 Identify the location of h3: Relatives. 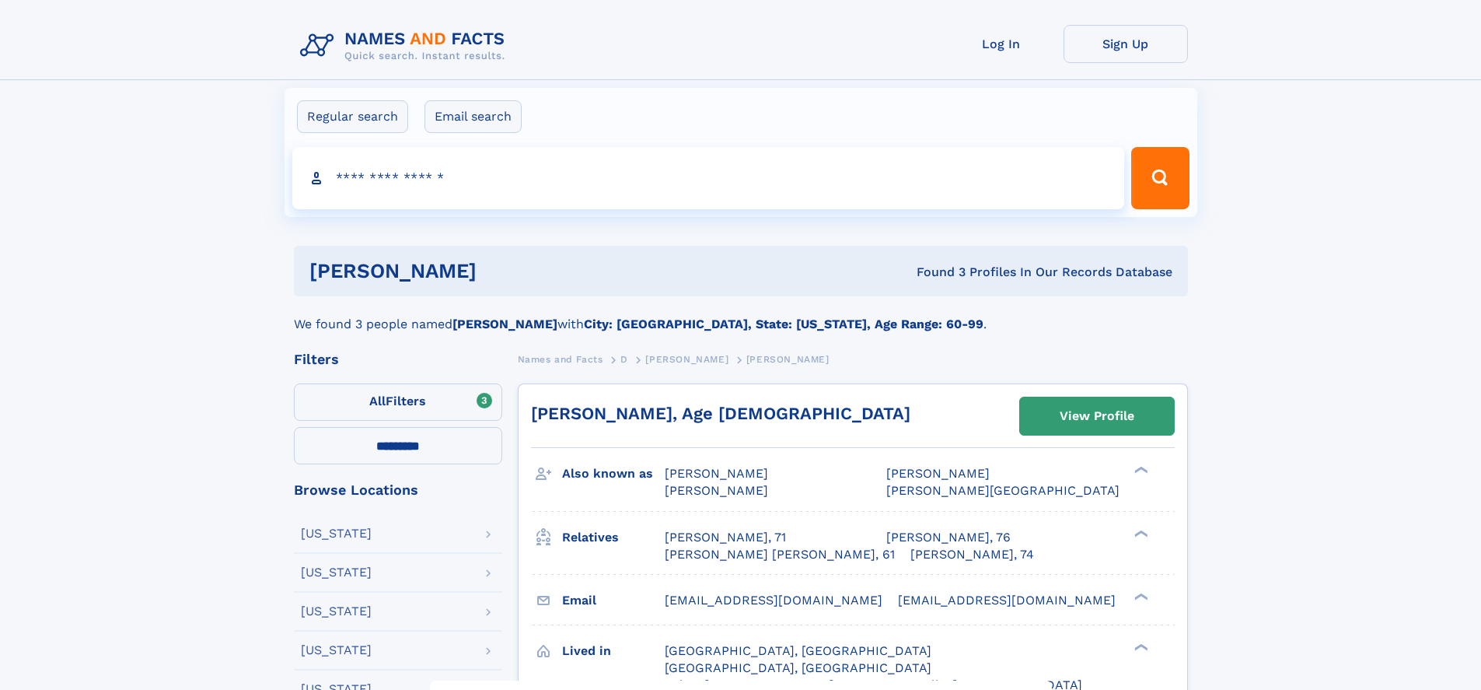
(613, 537).